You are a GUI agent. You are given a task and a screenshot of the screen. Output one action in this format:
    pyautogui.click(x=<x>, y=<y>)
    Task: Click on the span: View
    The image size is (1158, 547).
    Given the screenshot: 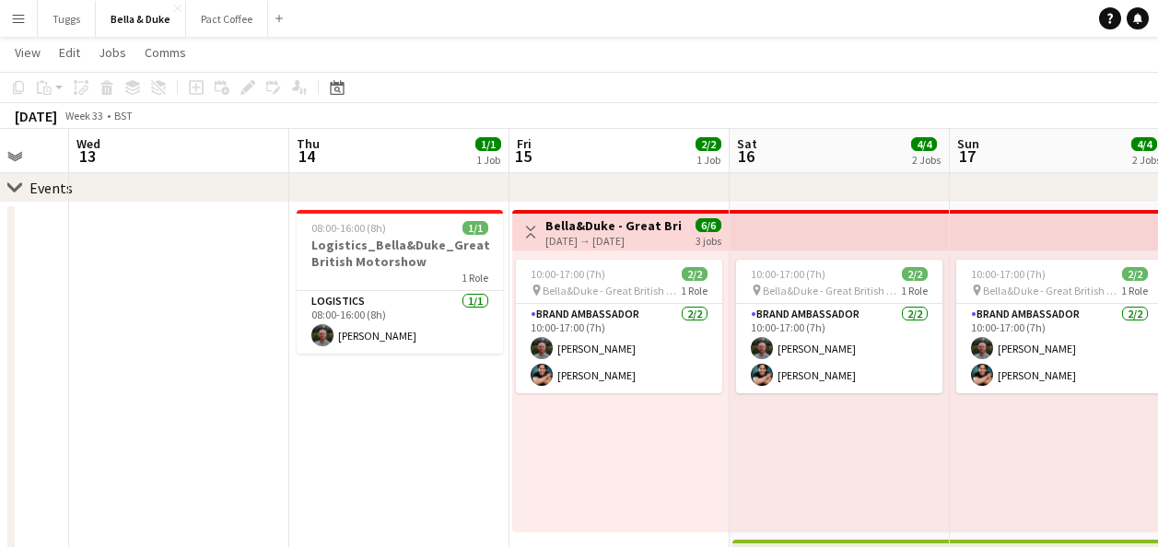 What is the action you would take?
    pyautogui.click(x=28, y=53)
    